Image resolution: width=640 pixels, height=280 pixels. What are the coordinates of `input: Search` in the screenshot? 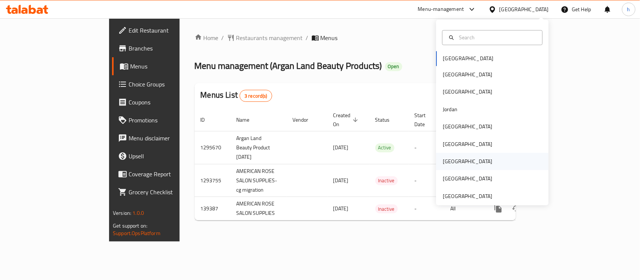 It's located at (497, 37).